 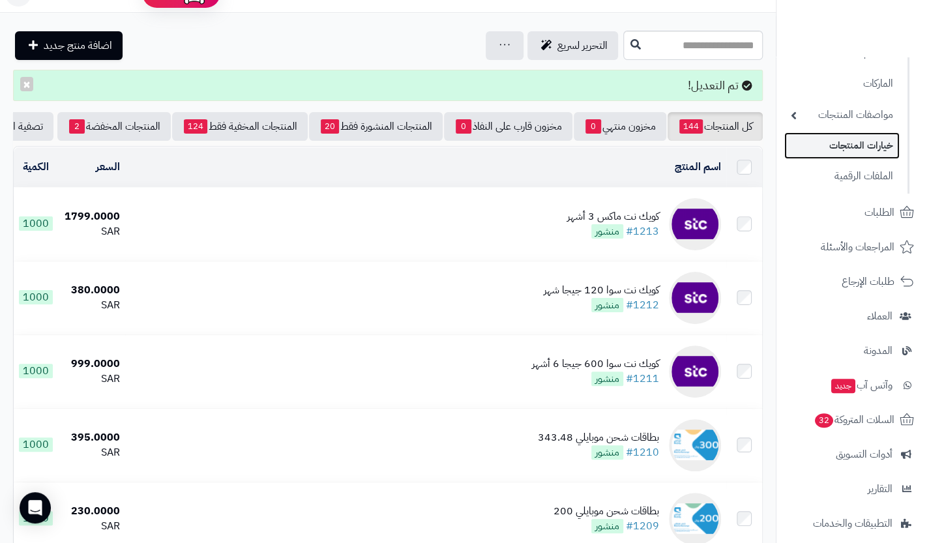 I want to click on div: بطاقات شحن موبايلي 343.48, so click(x=598, y=437).